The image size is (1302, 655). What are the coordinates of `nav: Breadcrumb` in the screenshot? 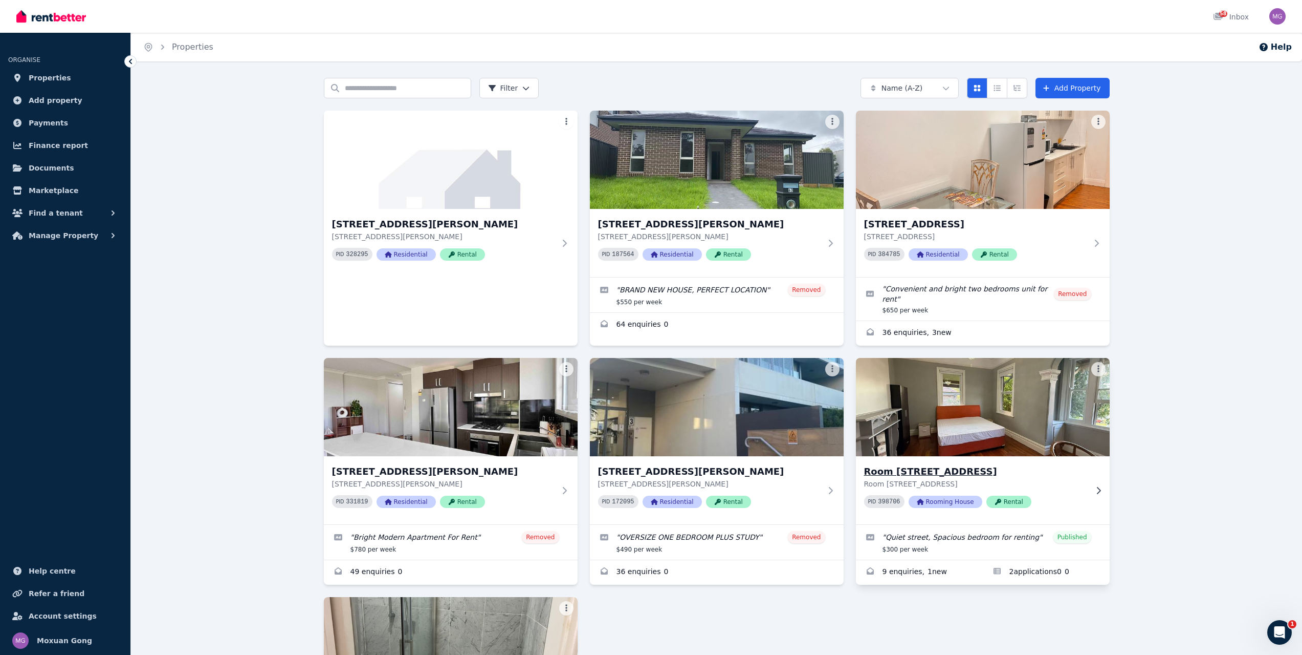 It's located at (178, 47).